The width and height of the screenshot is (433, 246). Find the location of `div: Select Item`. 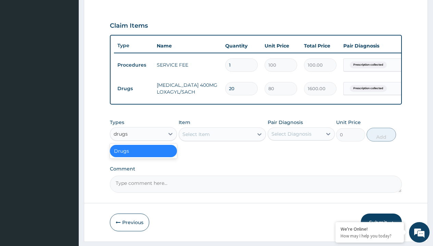

div: Select Item is located at coordinates (196, 134).